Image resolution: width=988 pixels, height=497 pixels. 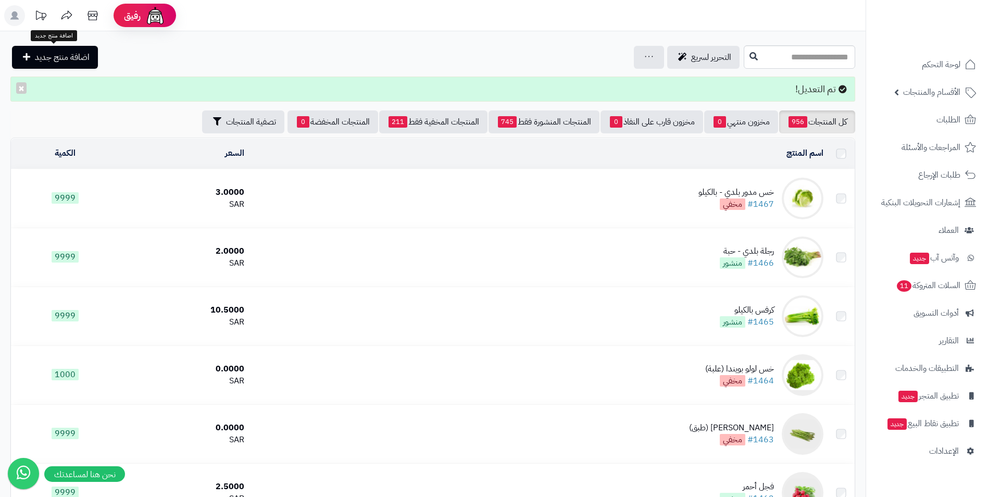 What do you see at coordinates (54, 36) in the screenshot?
I see `div: اضافة منتج جديد` at bounding box center [54, 36].